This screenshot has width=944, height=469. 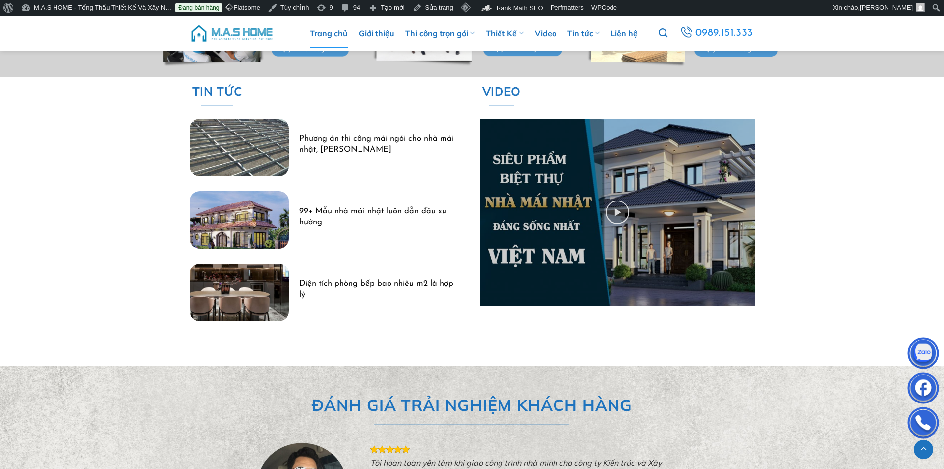 What do you see at coordinates (217, 91) in the screenshot?
I see `span: TIN TỨC` at bounding box center [217, 91].